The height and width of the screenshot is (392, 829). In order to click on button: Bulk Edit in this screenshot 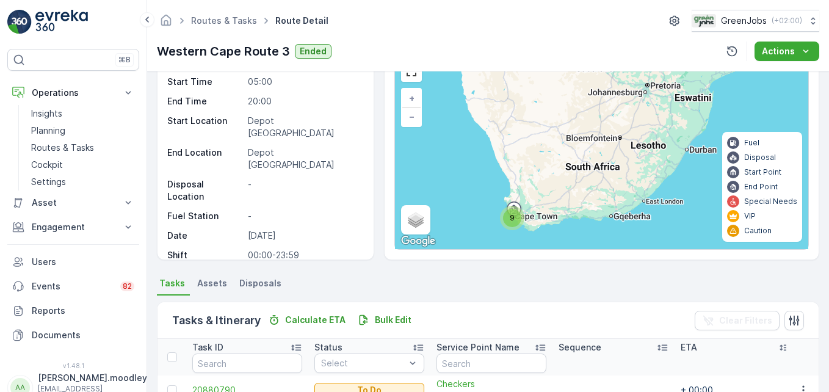, I will do `click(384, 320)`.